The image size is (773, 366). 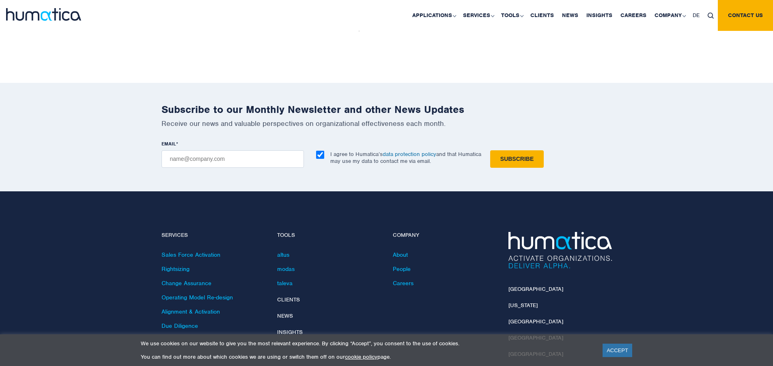 What do you see at coordinates (186, 283) in the screenshot?
I see `a: Change Assurance` at bounding box center [186, 283].